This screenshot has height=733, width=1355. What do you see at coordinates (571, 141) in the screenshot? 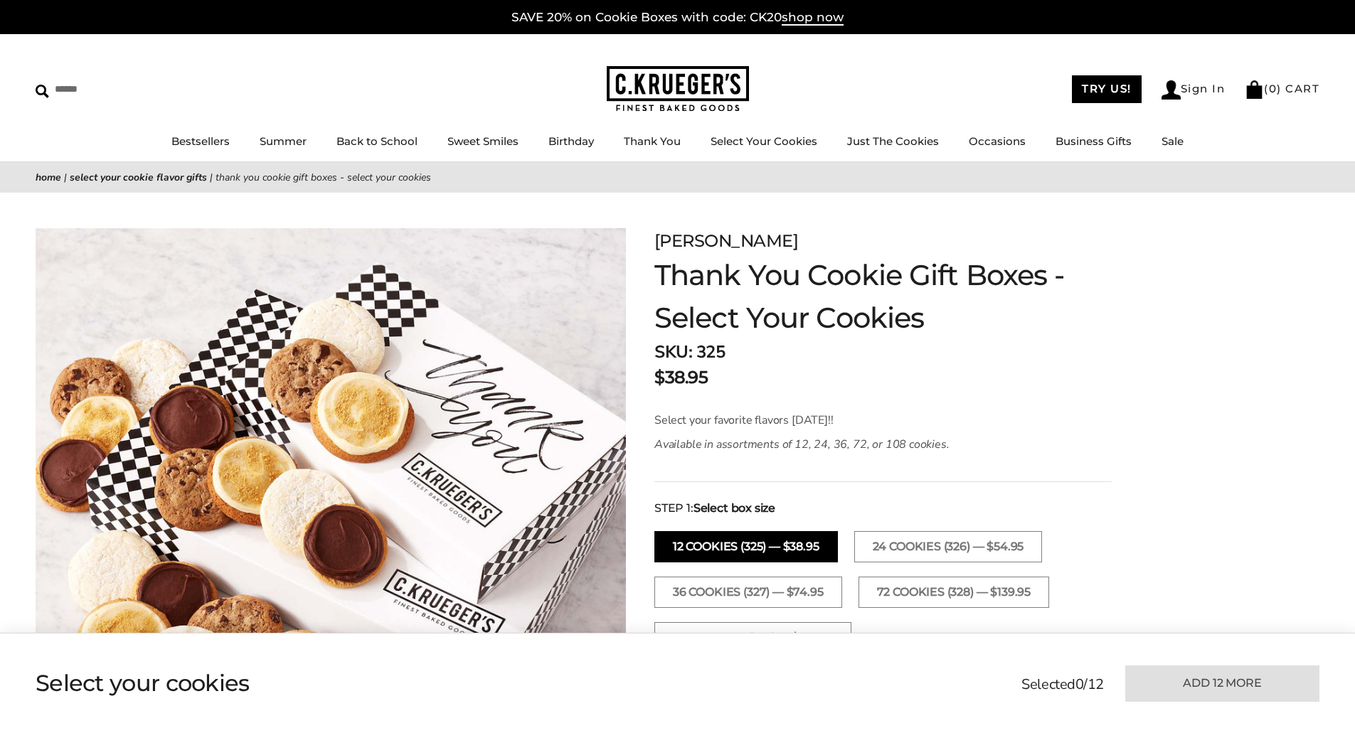
I see `a: Birthday` at bounding box center [571, 141].